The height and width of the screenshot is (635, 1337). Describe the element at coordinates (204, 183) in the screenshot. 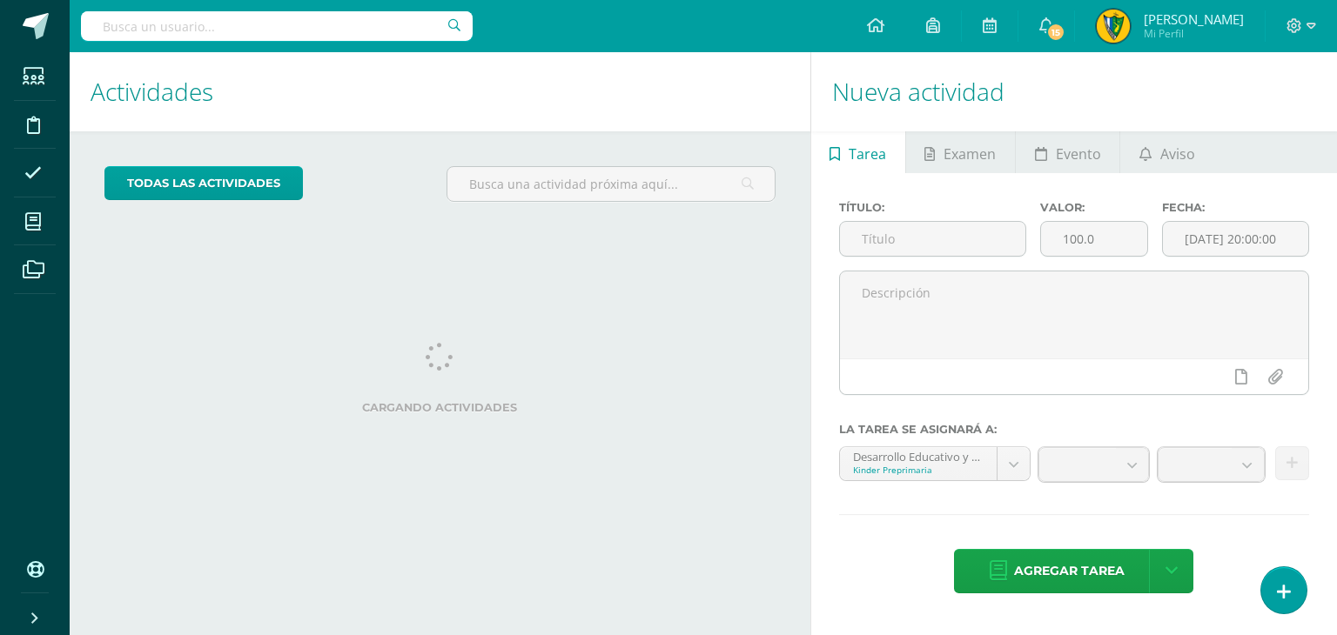

I see `a: todas las Actividades` at that location.